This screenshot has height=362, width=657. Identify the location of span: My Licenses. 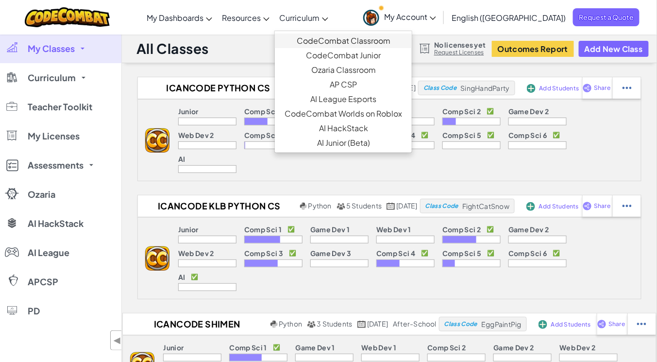
(53, 136).